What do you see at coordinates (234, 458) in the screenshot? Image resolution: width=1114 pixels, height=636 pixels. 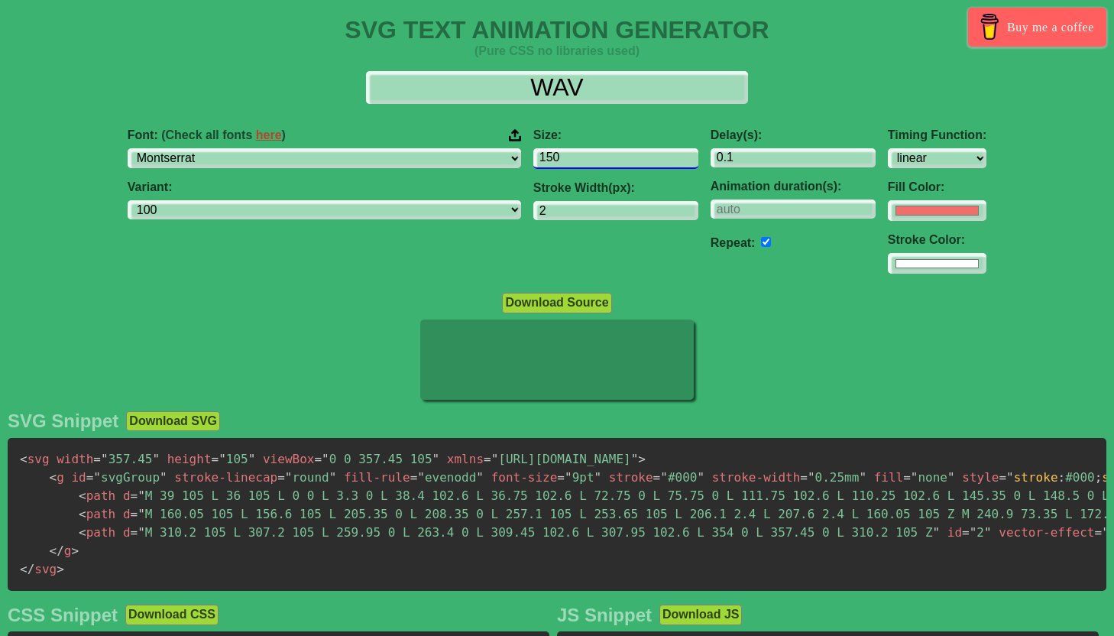 I see `span: 105` at bounding box center [234, 458].